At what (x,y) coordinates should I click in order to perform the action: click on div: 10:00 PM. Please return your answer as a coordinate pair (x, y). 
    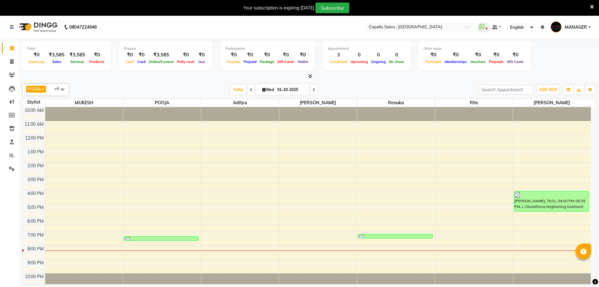
    Looking at the image, I should click on (34, 276).